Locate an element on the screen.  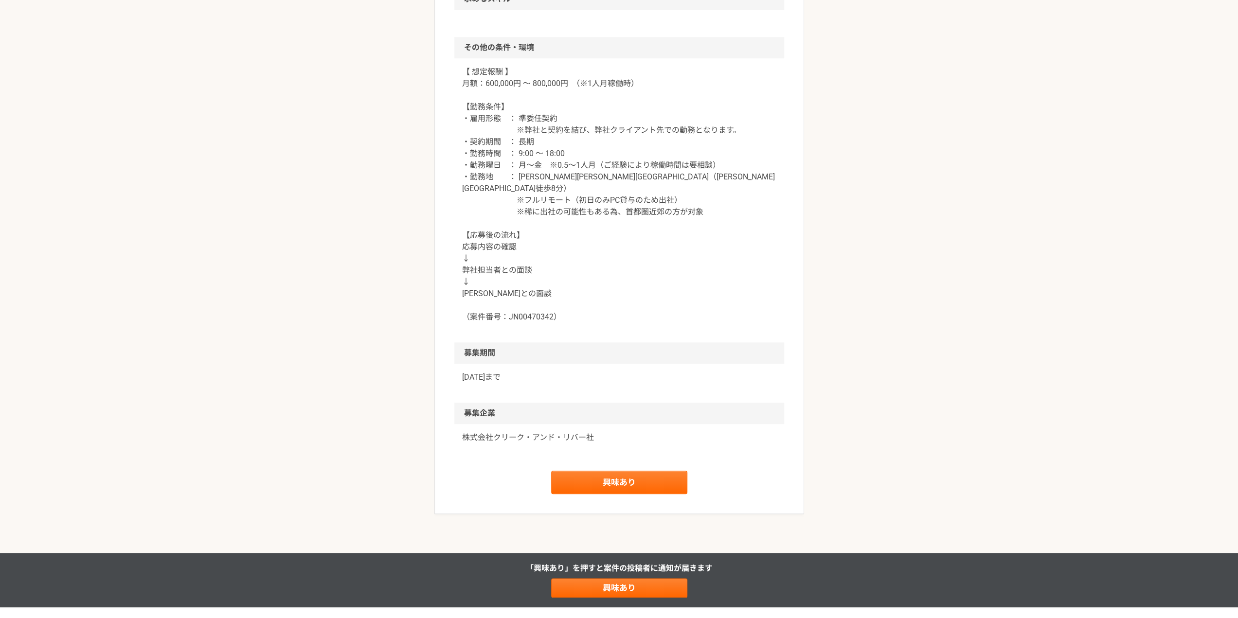
h2: 募集期間 is located at coordinates (619, 353).